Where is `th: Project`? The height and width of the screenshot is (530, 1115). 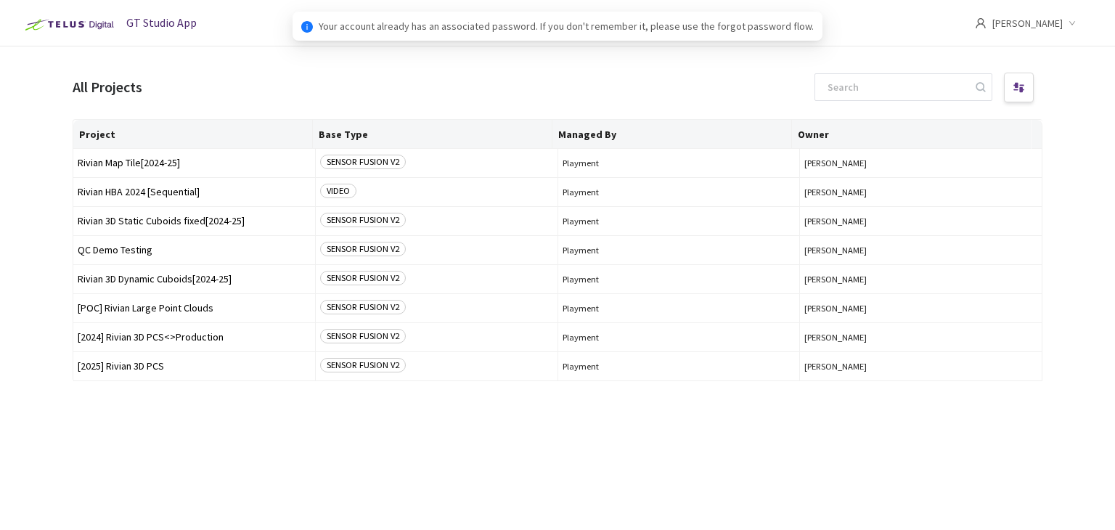
th: Project is located at coordinates (193, 134).